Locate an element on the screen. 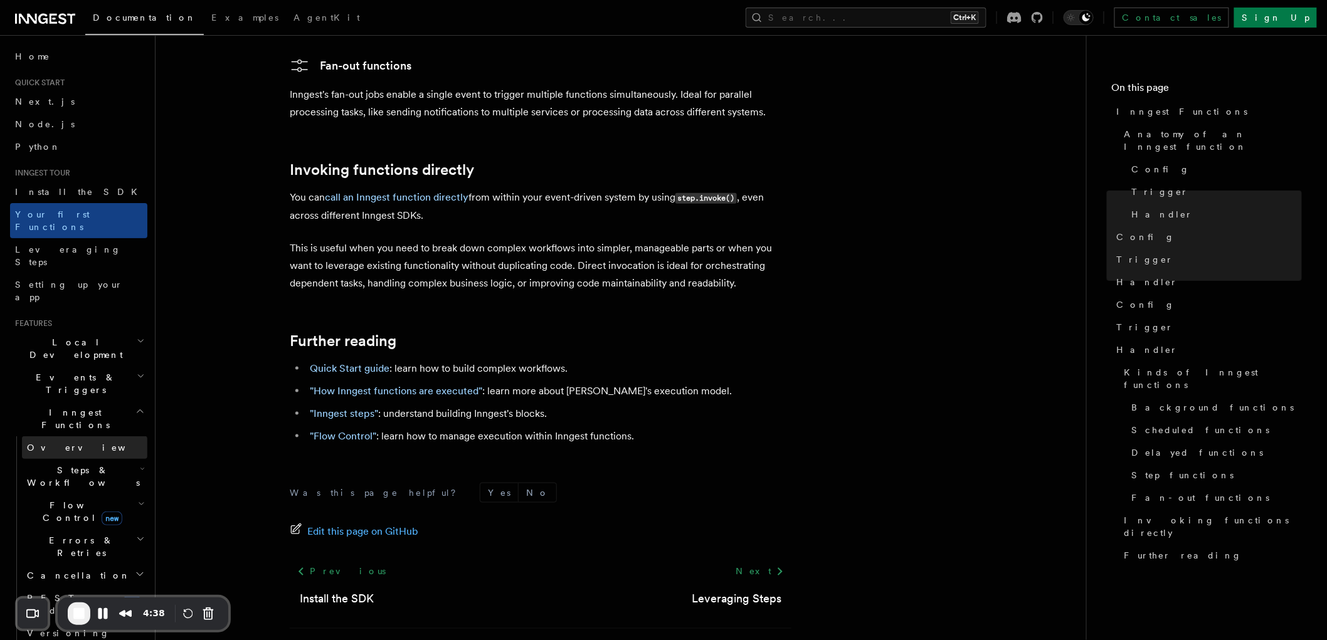  button: Steps & Workflows is located at coordinates (85, 477).